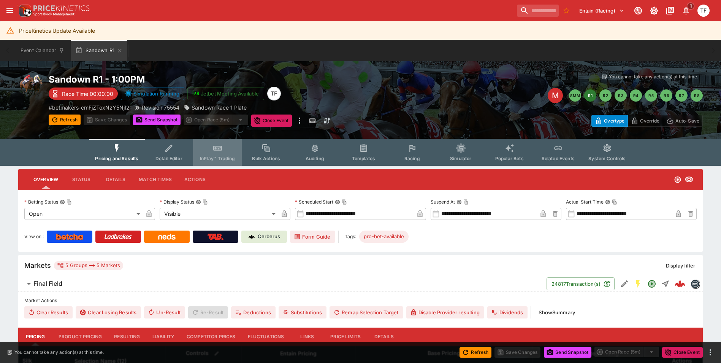 The image size is (721, 363). What do you see at coordinates (211, 336) in the screenshot?
I see `button: Competitor Prices` at bounding box center [211, 336].